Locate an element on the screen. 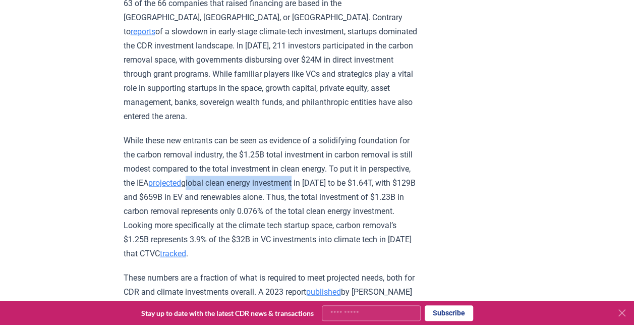 Image resolution: width=634 pixels, height=325 pixels. a: projected is located at coordinates (164, 183).